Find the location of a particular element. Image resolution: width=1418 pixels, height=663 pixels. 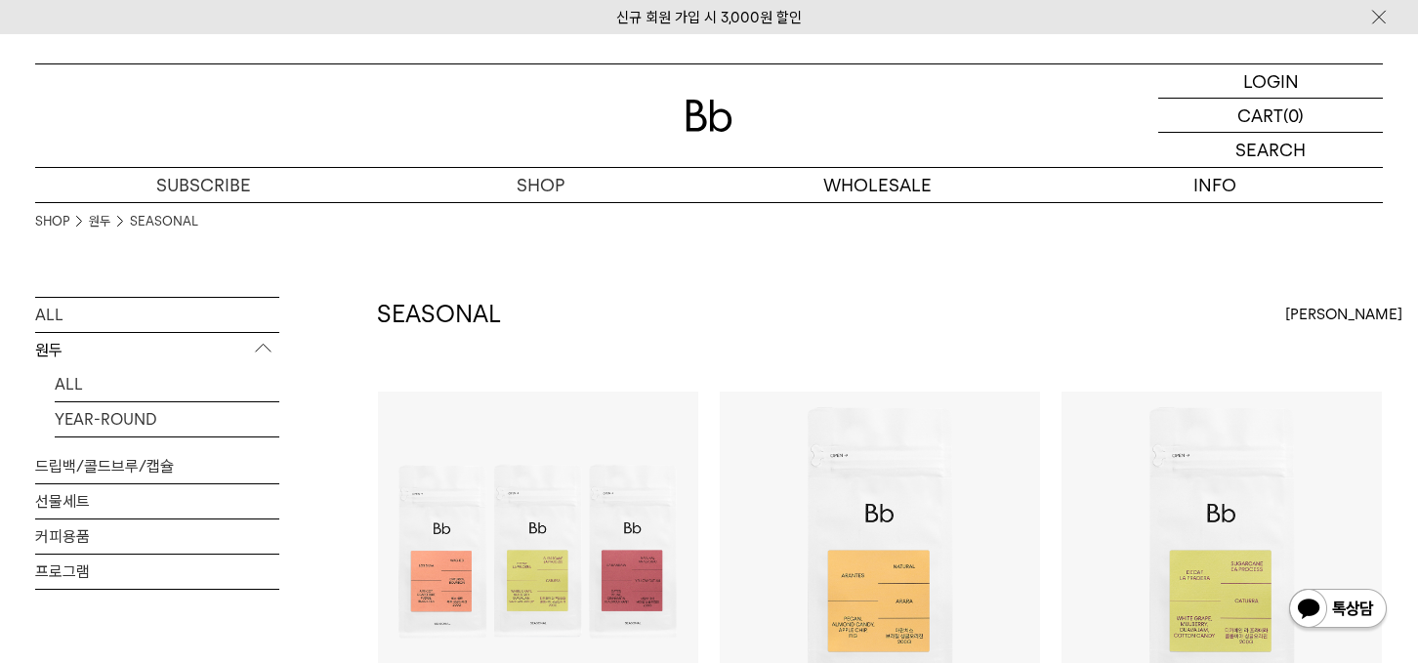

img: 카카오톡 채널 1:1 채팅 버튼 is located at coordinates (1338, 610).